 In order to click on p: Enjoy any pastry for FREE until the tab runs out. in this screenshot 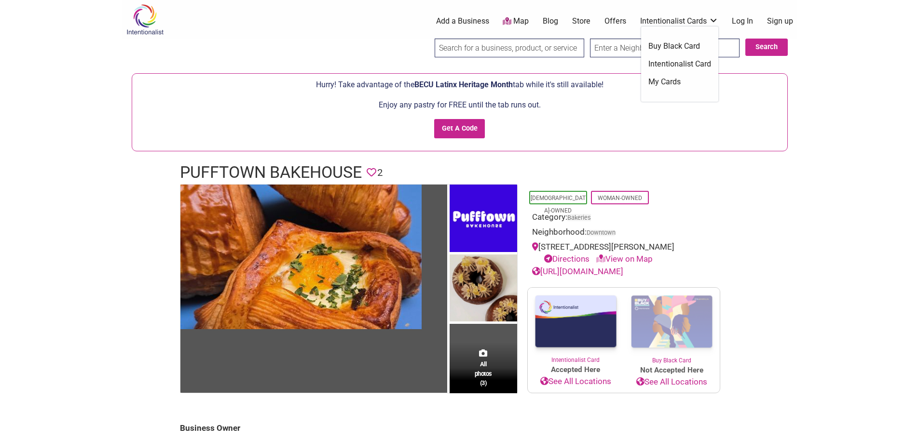, I will do `click(460, 105)`.